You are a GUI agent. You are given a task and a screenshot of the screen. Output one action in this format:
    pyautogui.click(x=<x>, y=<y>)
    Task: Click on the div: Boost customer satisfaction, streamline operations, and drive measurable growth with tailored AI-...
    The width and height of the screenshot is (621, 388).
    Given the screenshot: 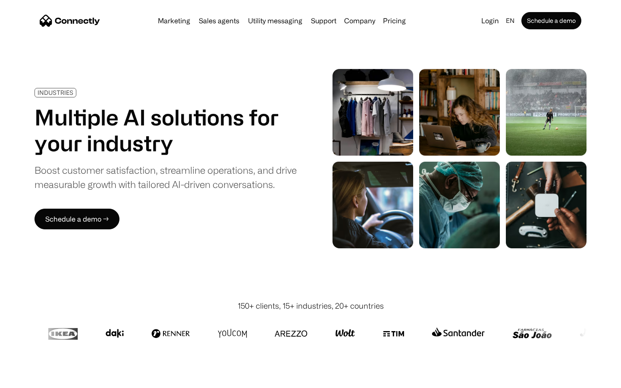 What is the action you would take?
    pyautogui.click(x=166, y=177)
    